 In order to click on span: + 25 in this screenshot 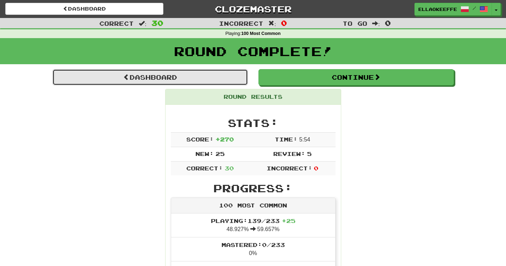, I will do `click(288, 220)`.